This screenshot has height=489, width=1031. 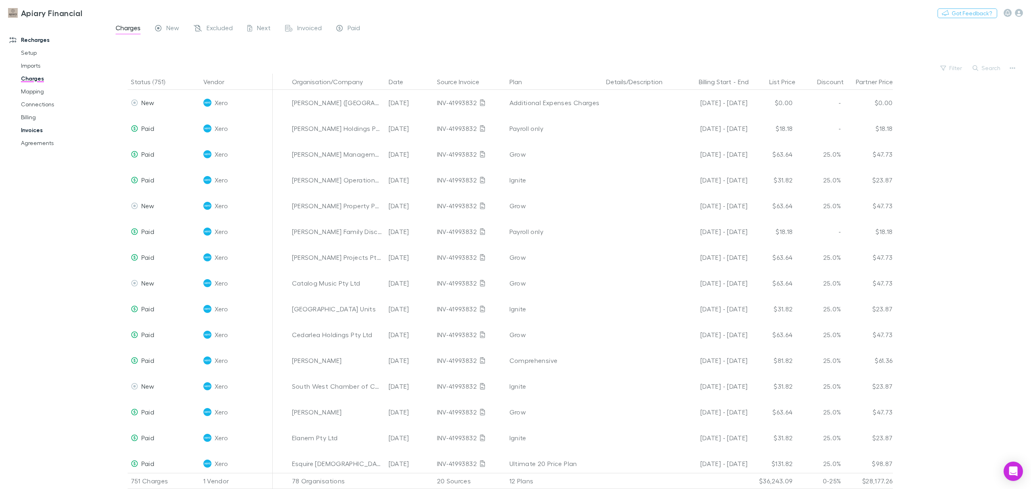 What do you see at coordinates (772, 463) in the screenshot?
I see `div: $131.82` at bounding box center [772, 463].